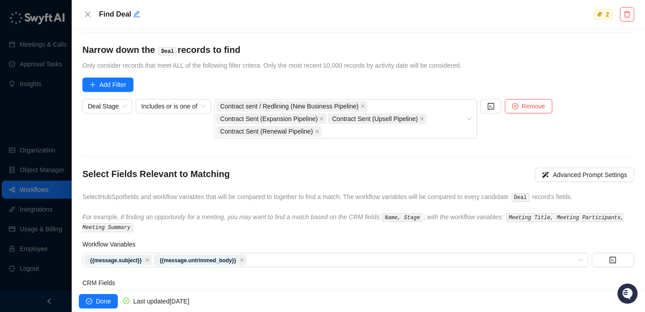  What do you see at coordinates (55, 130) in the screenshot?
I see `a: 📶Status` at bounding box center [55, 130].